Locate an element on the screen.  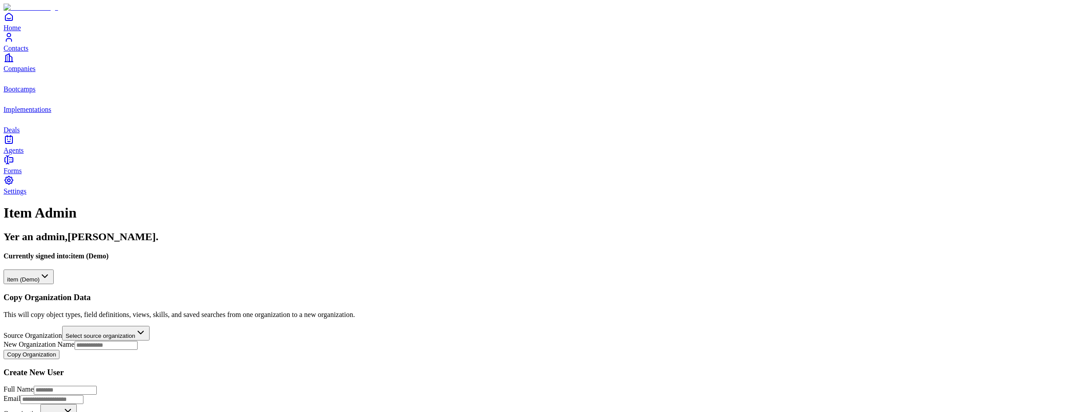
span: Home is located at coordinates (12, 28).